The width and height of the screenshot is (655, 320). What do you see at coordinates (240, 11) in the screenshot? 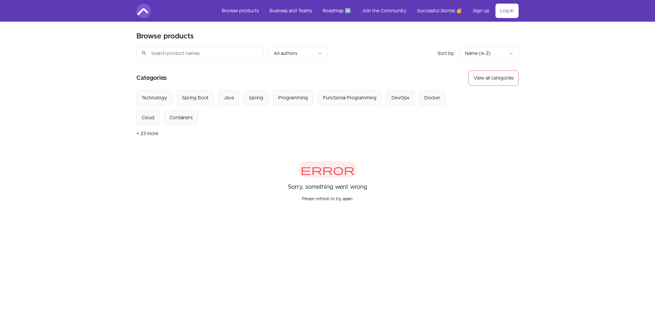
I see `a: Browse products` at bounding box center [240, 11].